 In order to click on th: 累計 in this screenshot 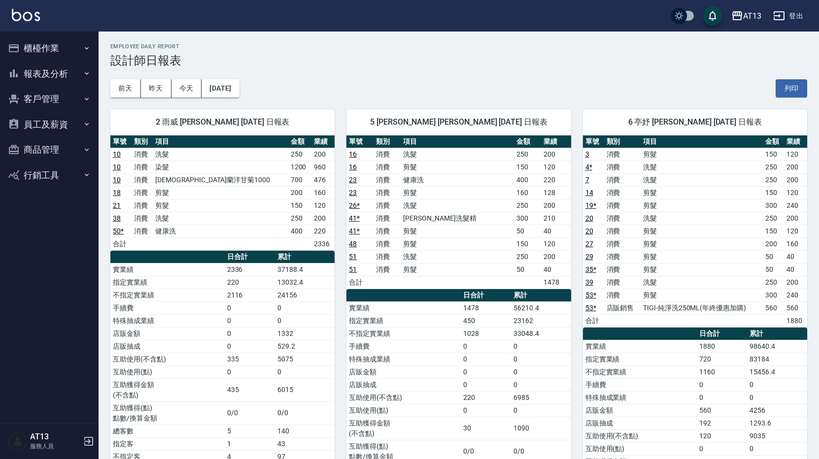, I will do `click(541, 296)`.